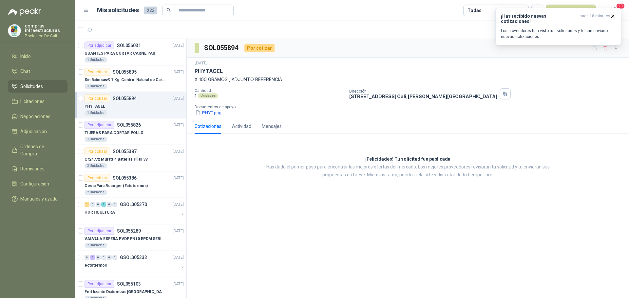 This screenshot has width=629, height=298. I want to click on a: Remisiones, so click(38, 169).